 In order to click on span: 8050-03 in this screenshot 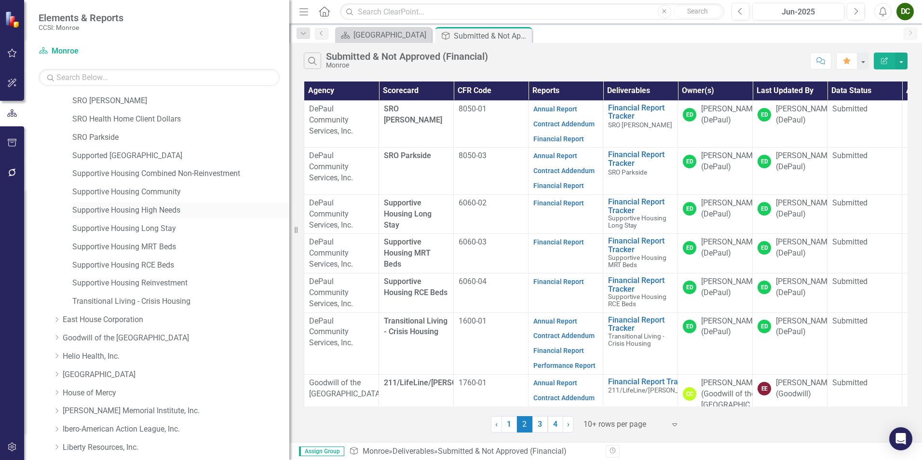, I will do `click(473, 155)`.